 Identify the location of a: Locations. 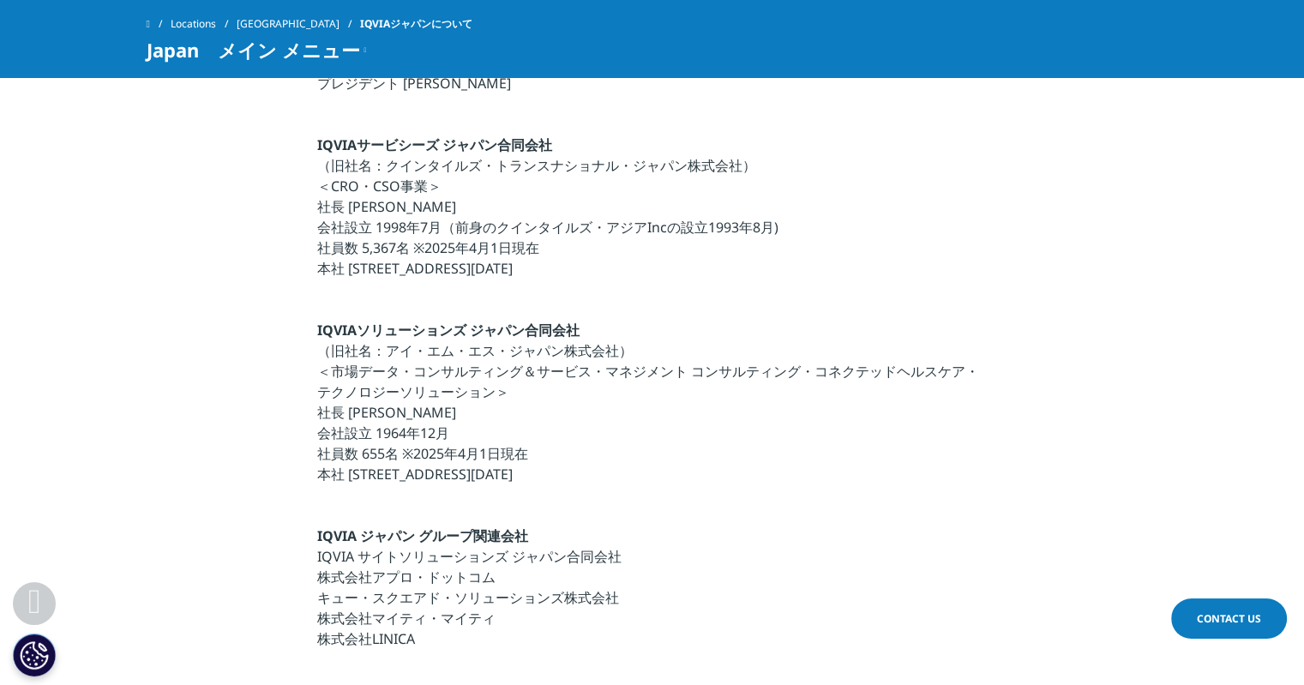
(203, 24).